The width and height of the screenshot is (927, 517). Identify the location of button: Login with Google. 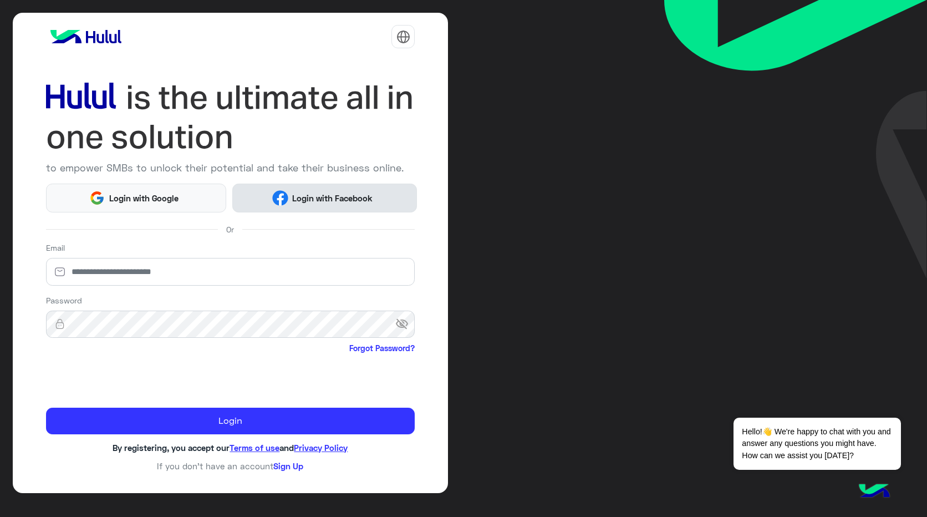
(136, 197).